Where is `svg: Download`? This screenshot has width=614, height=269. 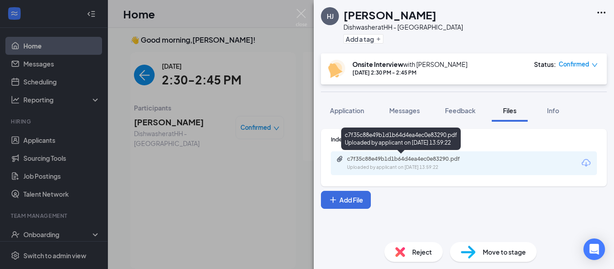 svg: Download is located at coordinates (587, 163).